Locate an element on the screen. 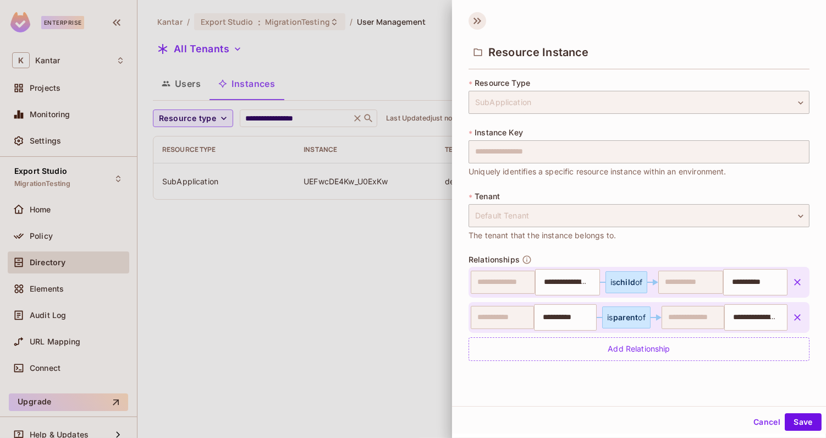  div: Default Tenant is located at coordinates (639, 216).